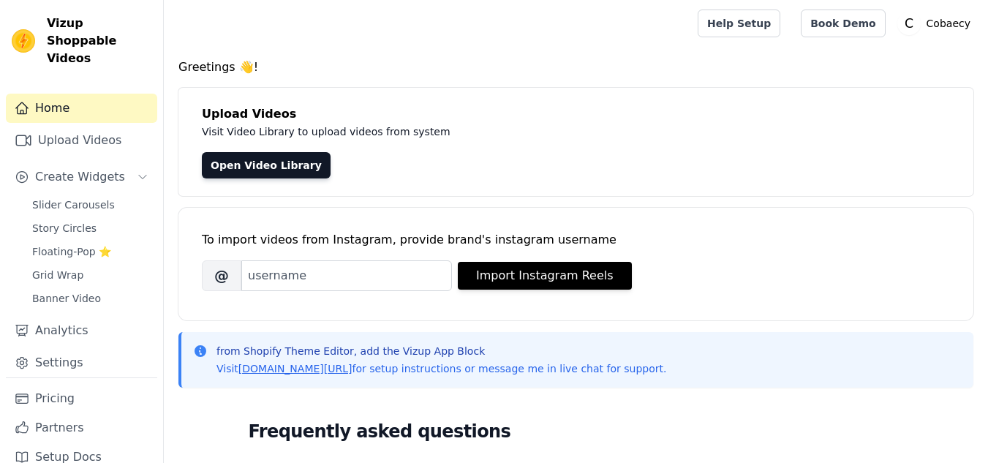  What do you see at coordinates (23, 41) in the screenshot?
I see `img: Vizup` at bounding box center [23, 41].